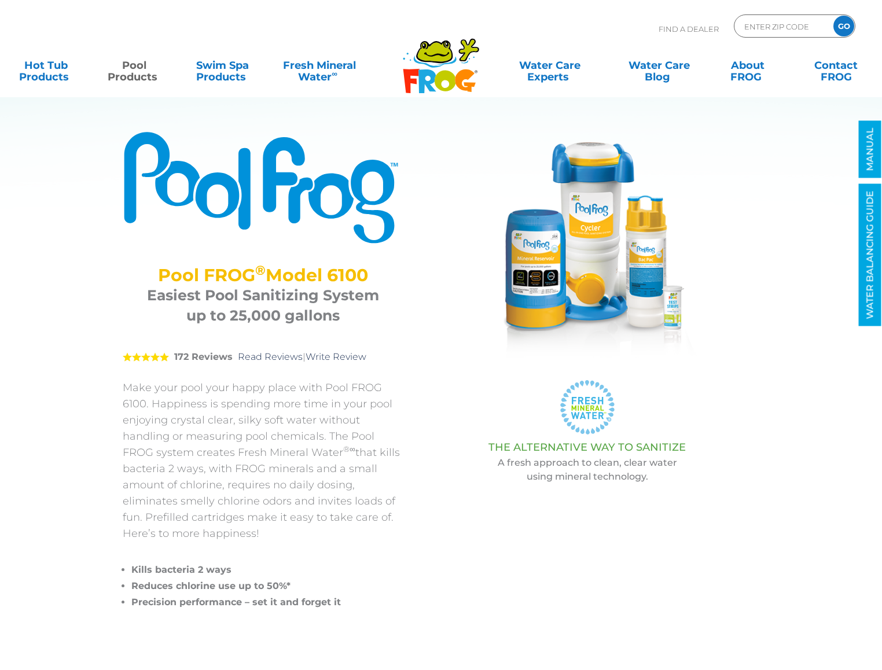 This screenshot has height=670, width=882. Describe the element at coordinates (203, 356) in the screenshot. I see `strong: 172 Reviews` at that location.